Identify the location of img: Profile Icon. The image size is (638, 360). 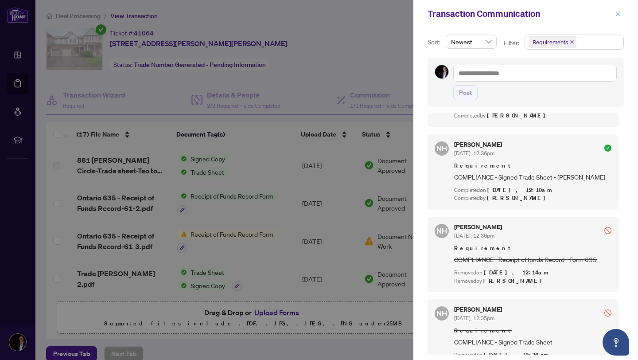
(442, 72).